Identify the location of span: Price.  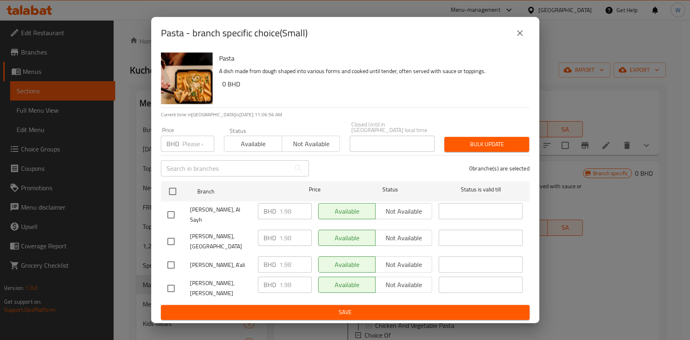
(314, 190).